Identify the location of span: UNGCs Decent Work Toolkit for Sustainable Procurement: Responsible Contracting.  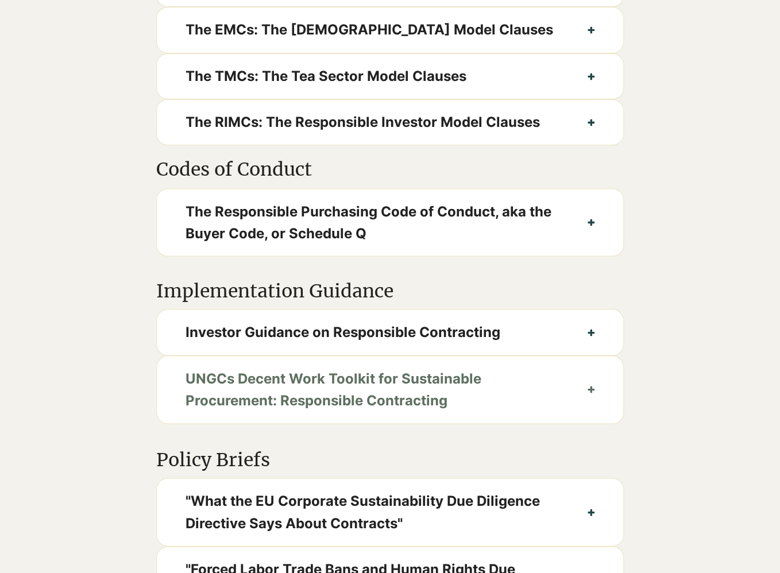
(372, 389).